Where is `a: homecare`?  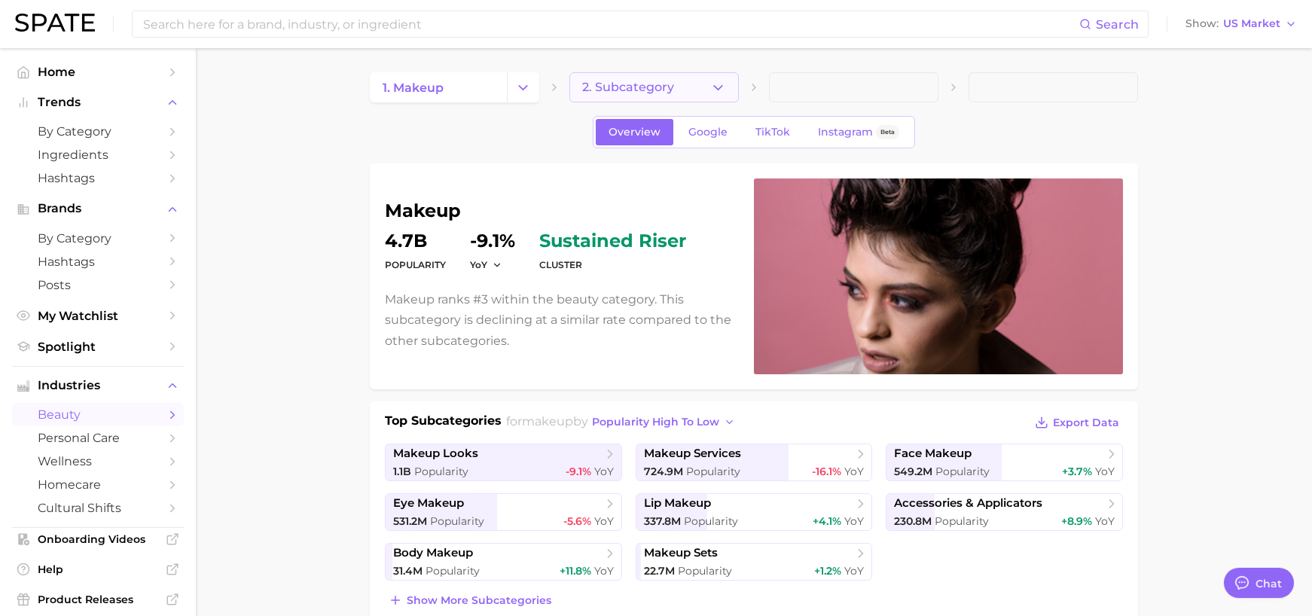 a: homecare is located at coordinates (98, 484).